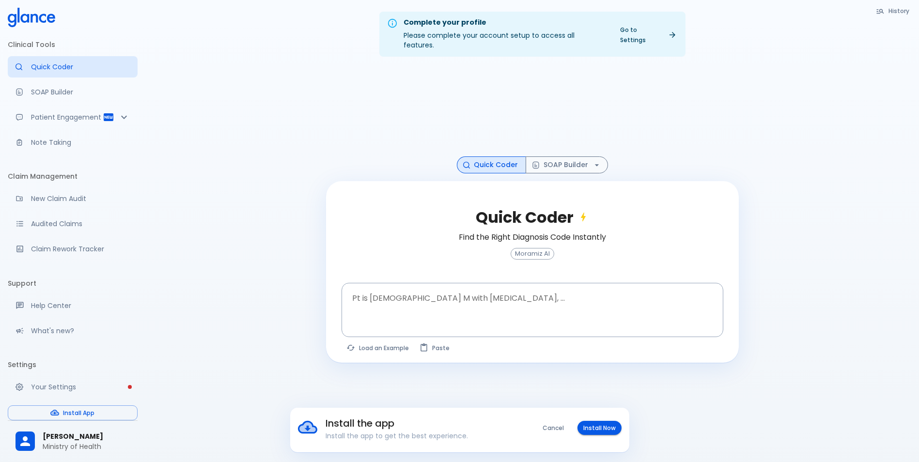  Describe the element at coordinates (418, 424) in the screenshot. I see `h6: Install the app` at that location.